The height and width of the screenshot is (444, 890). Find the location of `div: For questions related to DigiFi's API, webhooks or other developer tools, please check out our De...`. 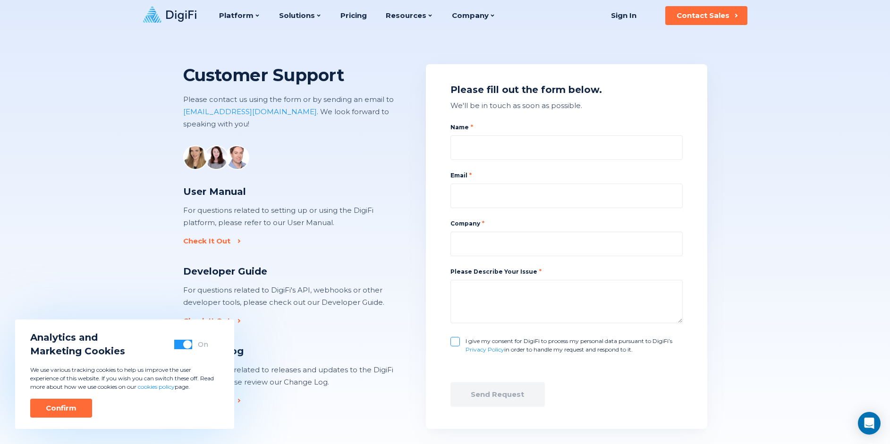

div: For questions related to DigiFi's API, webhooks or other developer tools, please check out our De... is located at coordinates (289, 296).